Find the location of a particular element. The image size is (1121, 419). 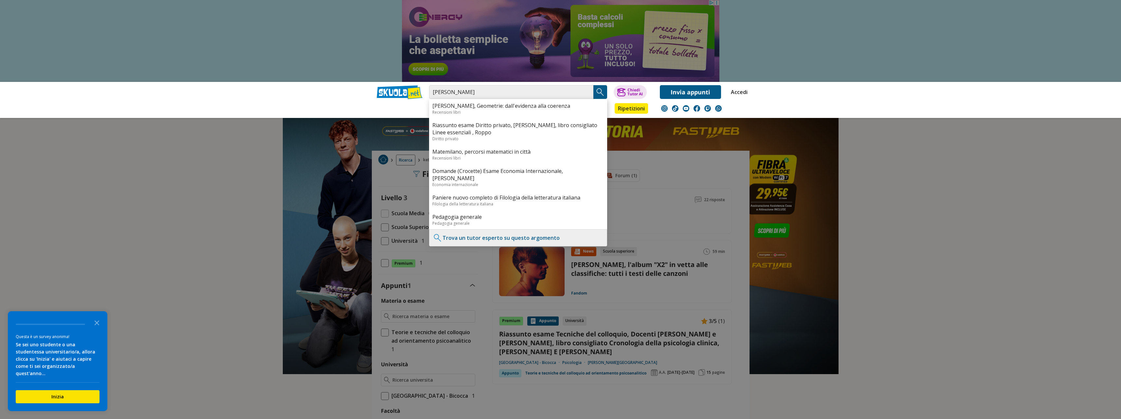

a: Ripetizioni is located at coordinates (631, 108).